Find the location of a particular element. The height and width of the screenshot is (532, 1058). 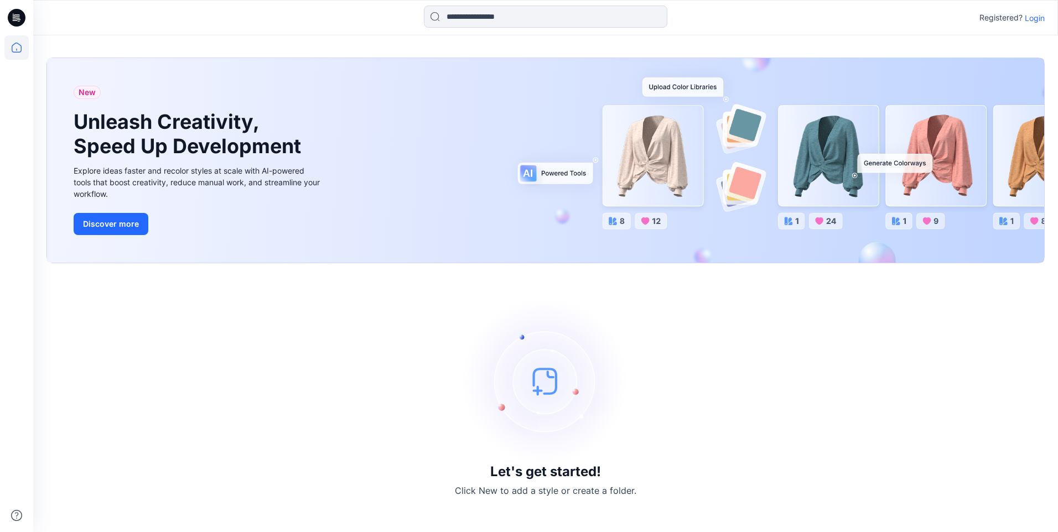

h3: Let's get started! is located at coordinates (546, 472).